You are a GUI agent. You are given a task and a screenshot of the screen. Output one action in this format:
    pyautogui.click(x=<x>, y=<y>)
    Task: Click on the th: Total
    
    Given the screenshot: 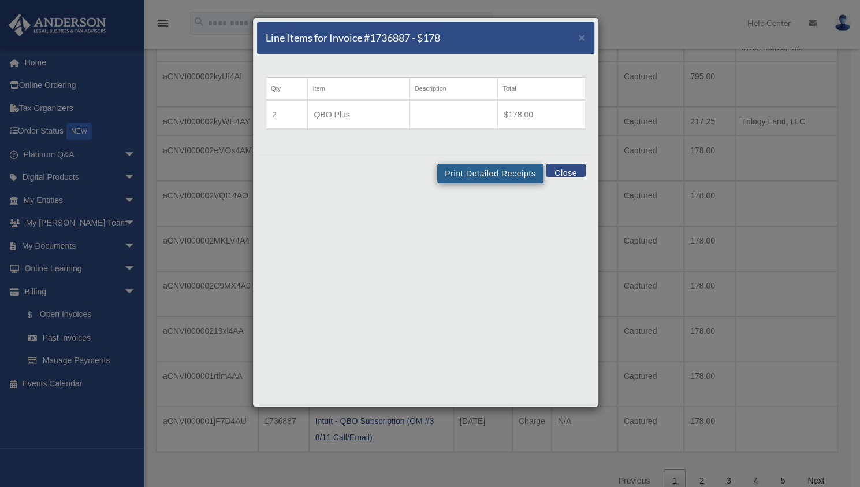 What is the action you would take?
    pyautogui.click(x=542, y=89)
    